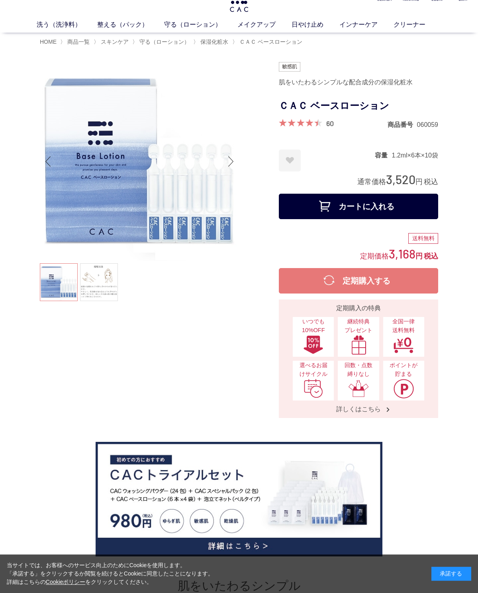 The image size is (478, 593). What do you see at coordinates (423, 239) in the screenshot?
I see `div: 送料無料` at bounding box center [423, 239].